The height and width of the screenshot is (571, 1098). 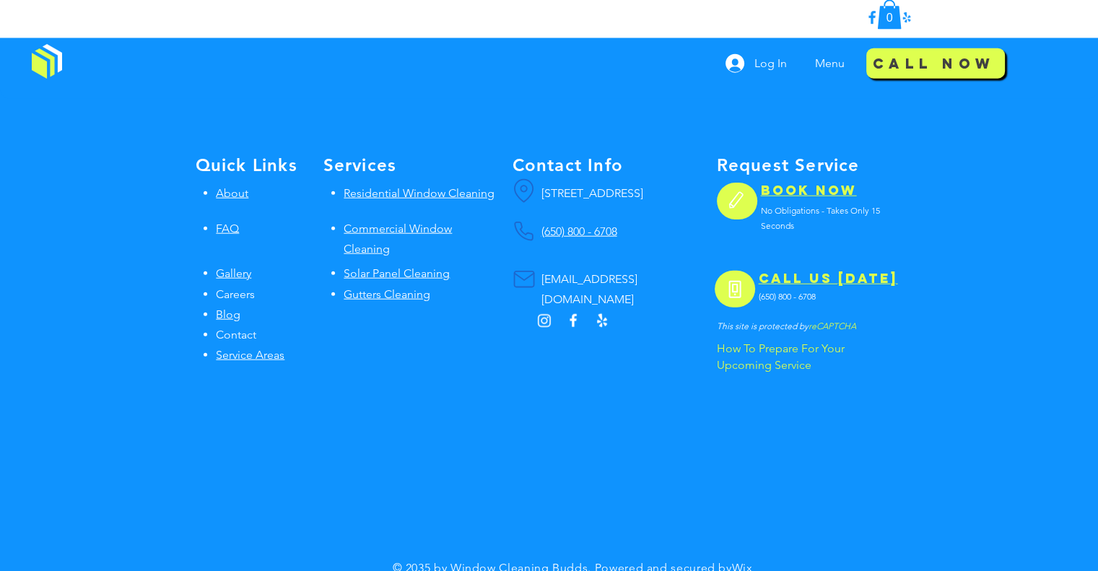 What do you see at coordinates (832, 64) in the screenshot?
I see `nav: Site` at bounding box center [832, 64].